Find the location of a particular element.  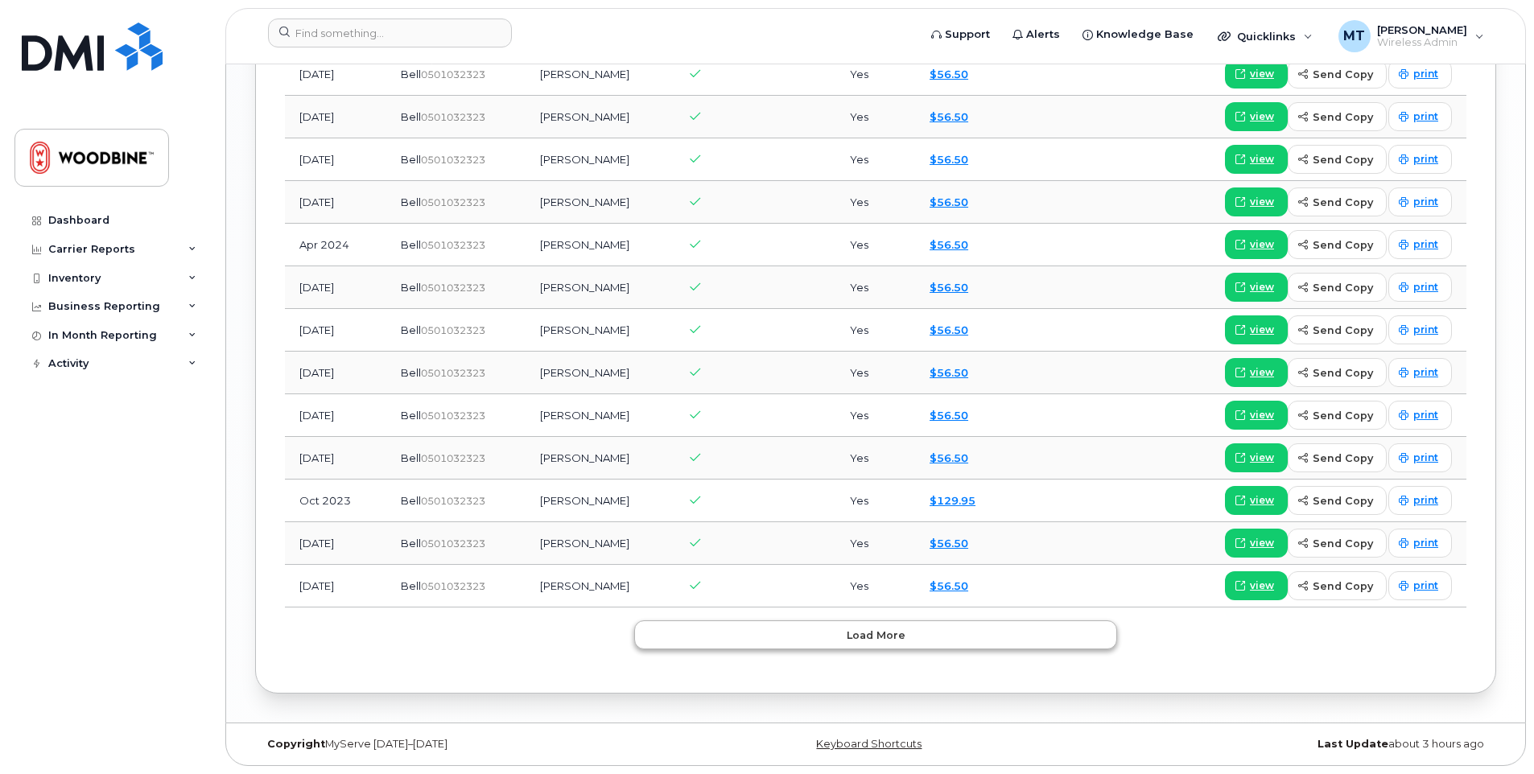

span: MT is located at coordinates (1353, 36).